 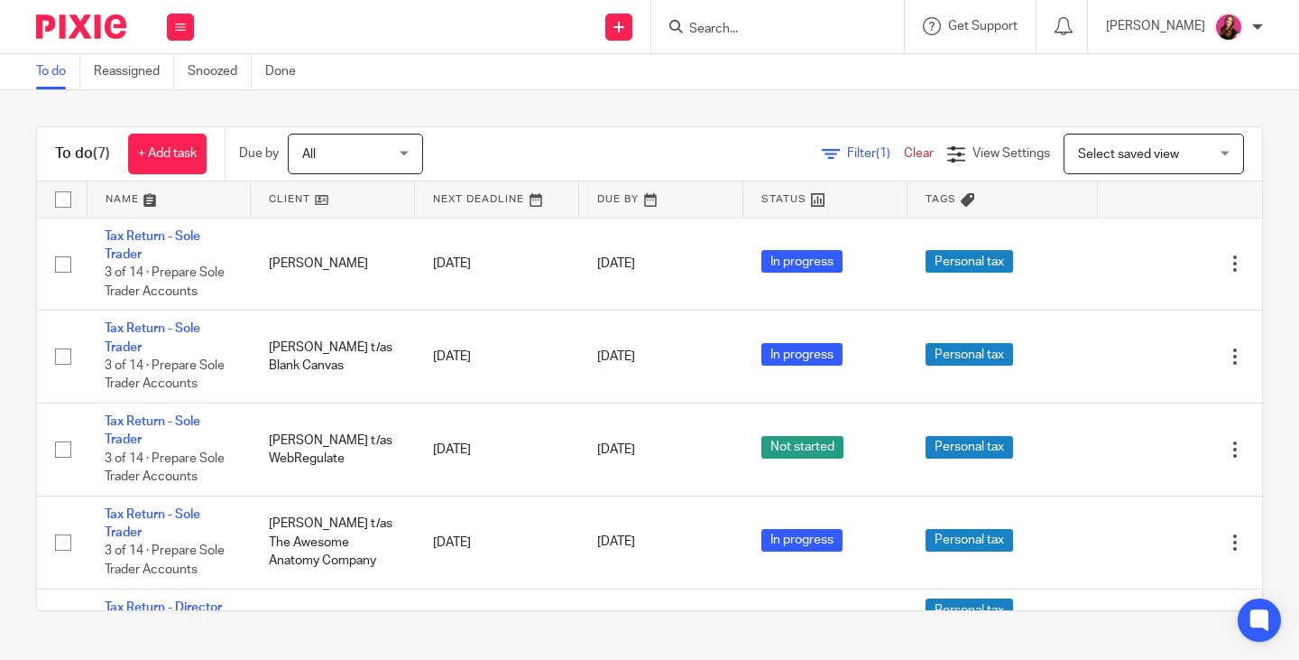 I want to click on a: Clear, so click(x=919, y=153).